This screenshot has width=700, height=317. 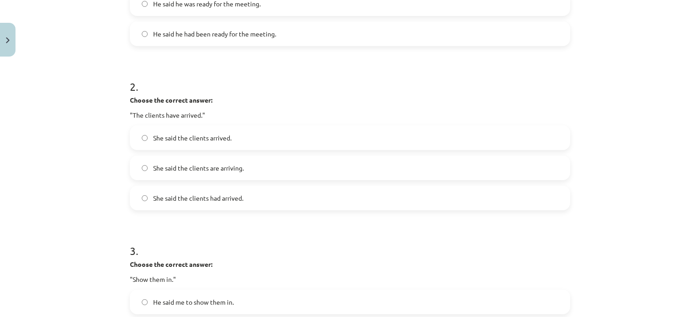 What do you see at coordinates (350, 115) in the screenshot?
I see `p: "The clients have arrived."` at bounding box center [350, 115].